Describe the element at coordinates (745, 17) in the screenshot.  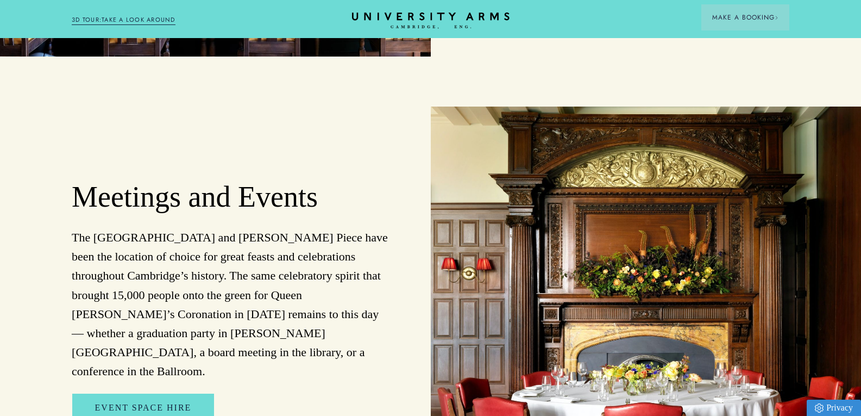
I see `span: Make a Booking` at that location.